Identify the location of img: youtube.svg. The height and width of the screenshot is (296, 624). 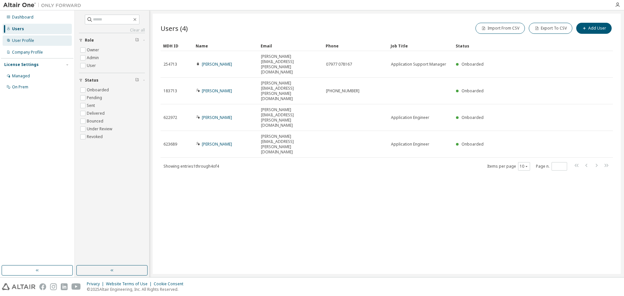
(76, 287).